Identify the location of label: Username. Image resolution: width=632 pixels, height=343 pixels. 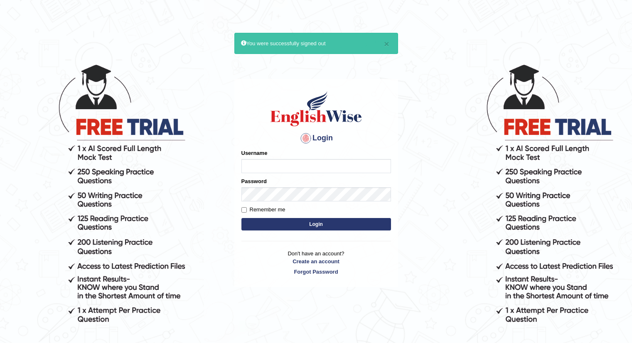
(254, 153).